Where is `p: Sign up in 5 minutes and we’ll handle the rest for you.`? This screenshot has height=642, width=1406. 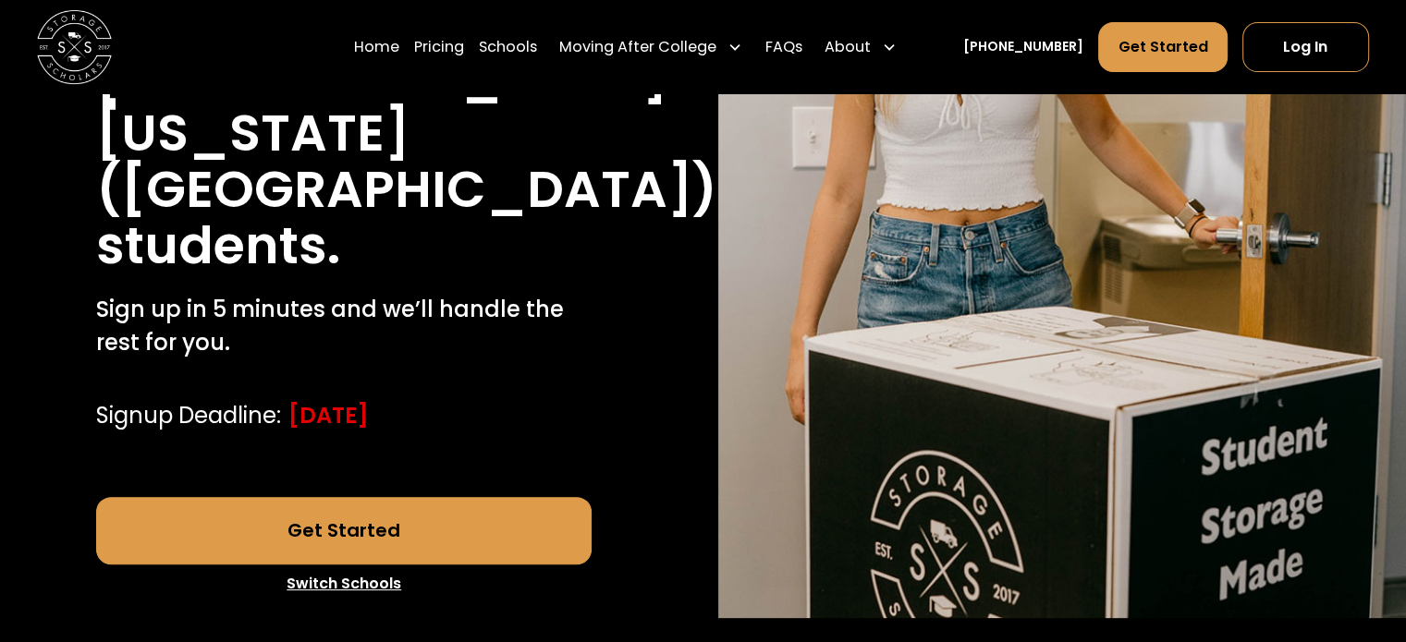
p: Sign up in 5 minutes and we’ll handle the rest for you. is located at coordinates (344, 326).